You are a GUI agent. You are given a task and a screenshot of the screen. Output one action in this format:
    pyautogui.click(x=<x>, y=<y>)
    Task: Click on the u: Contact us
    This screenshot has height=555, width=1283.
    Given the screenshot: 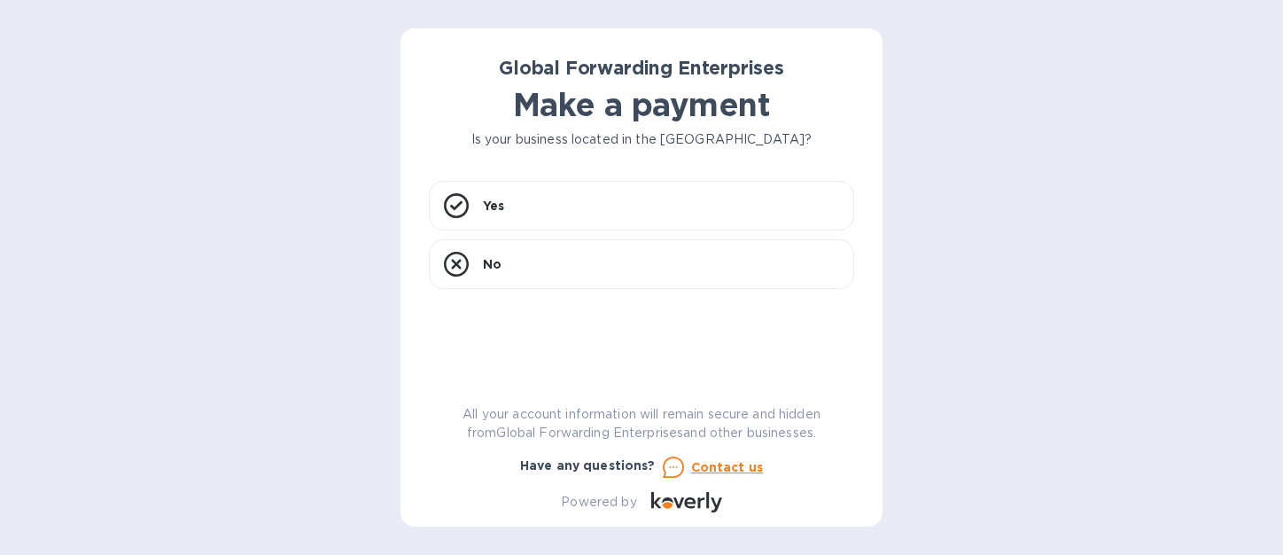 What is the action you would take?
    pyautogui.click(x=727, y=467)
    